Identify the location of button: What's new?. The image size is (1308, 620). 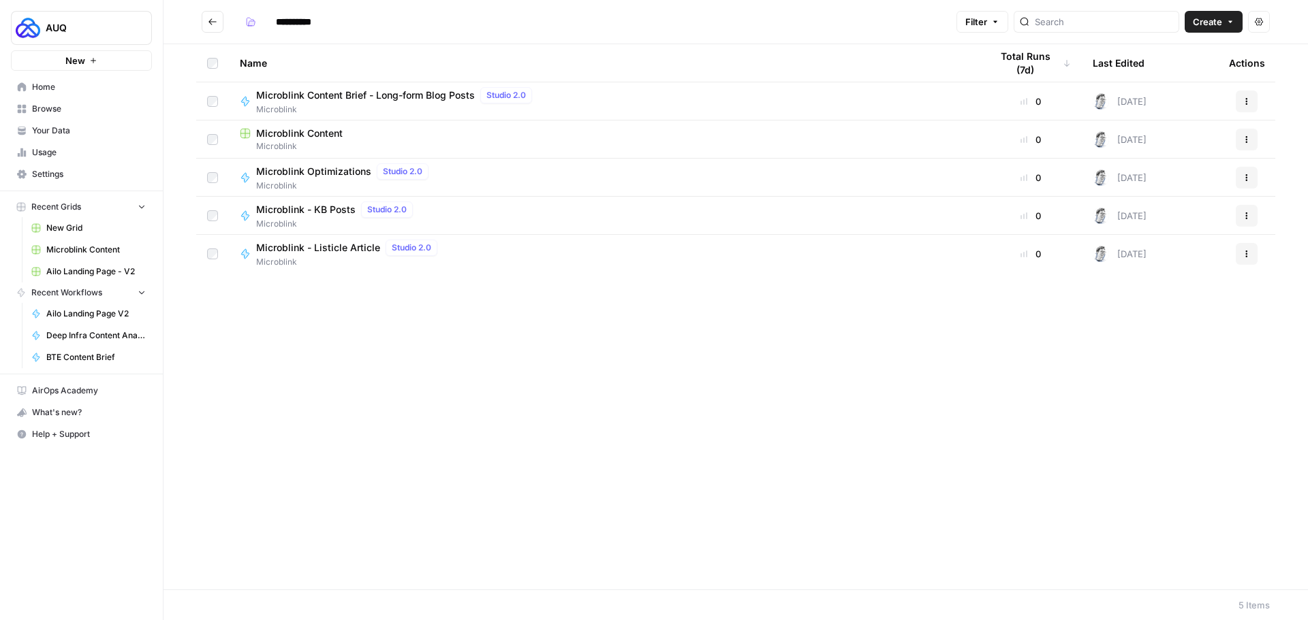
(81, 413).